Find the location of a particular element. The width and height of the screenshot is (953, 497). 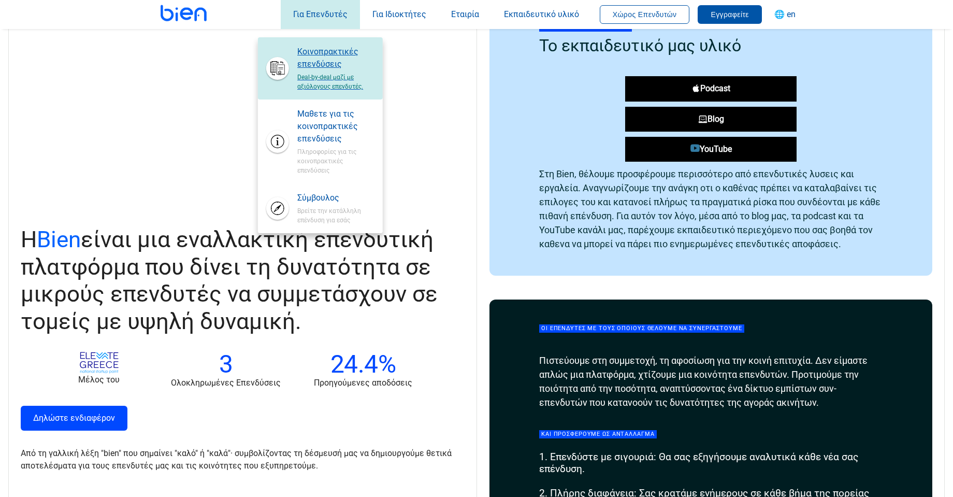

p: Πιστεύουμε στη συμμετοχή, τη αφοσίωση για την κοινή επιτυχία. Δεν είμαστε απλώς μια πλατφόρμα, χτ... is located at coordinates (711, 381).